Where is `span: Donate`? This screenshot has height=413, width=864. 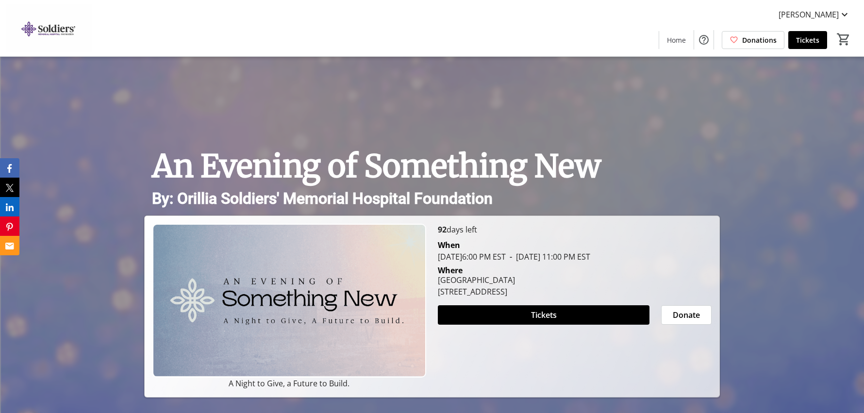
span: Donate is located at coordinates (686, 315).